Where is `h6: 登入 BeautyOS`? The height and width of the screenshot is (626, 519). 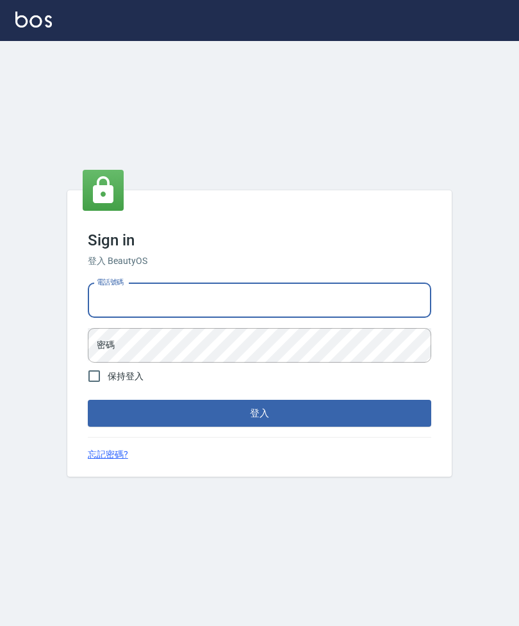 h6: 登入 BeautyOS is located at coordinates (260, 261).